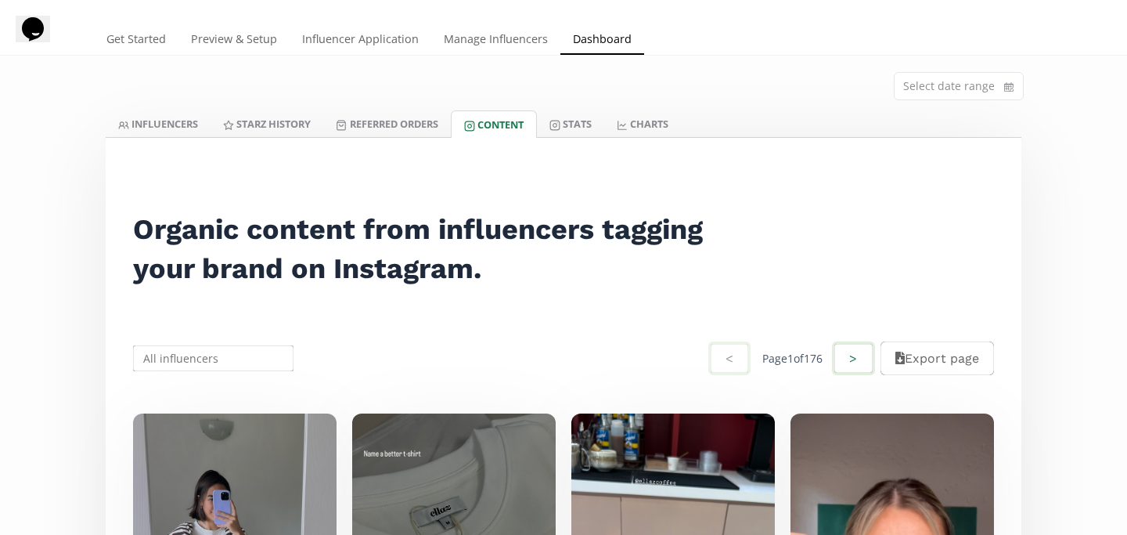 The width and height of the screenshot is (1127, 535). I want to click on a: CHARTS, so click(643, 124).